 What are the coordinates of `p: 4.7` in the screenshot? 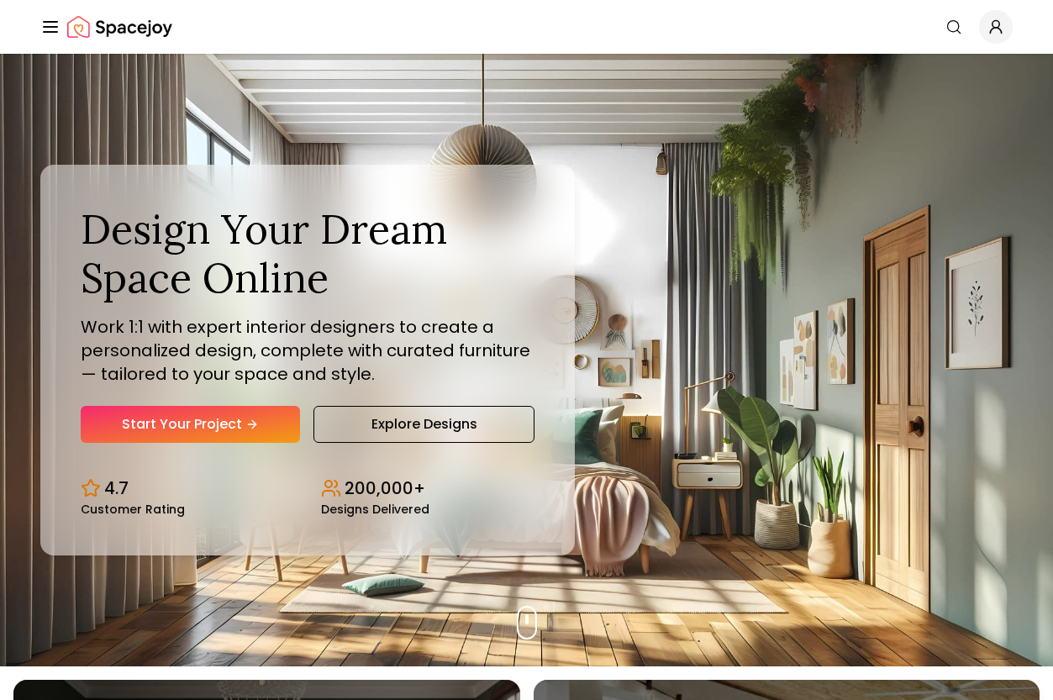 It's located at (116, 488).